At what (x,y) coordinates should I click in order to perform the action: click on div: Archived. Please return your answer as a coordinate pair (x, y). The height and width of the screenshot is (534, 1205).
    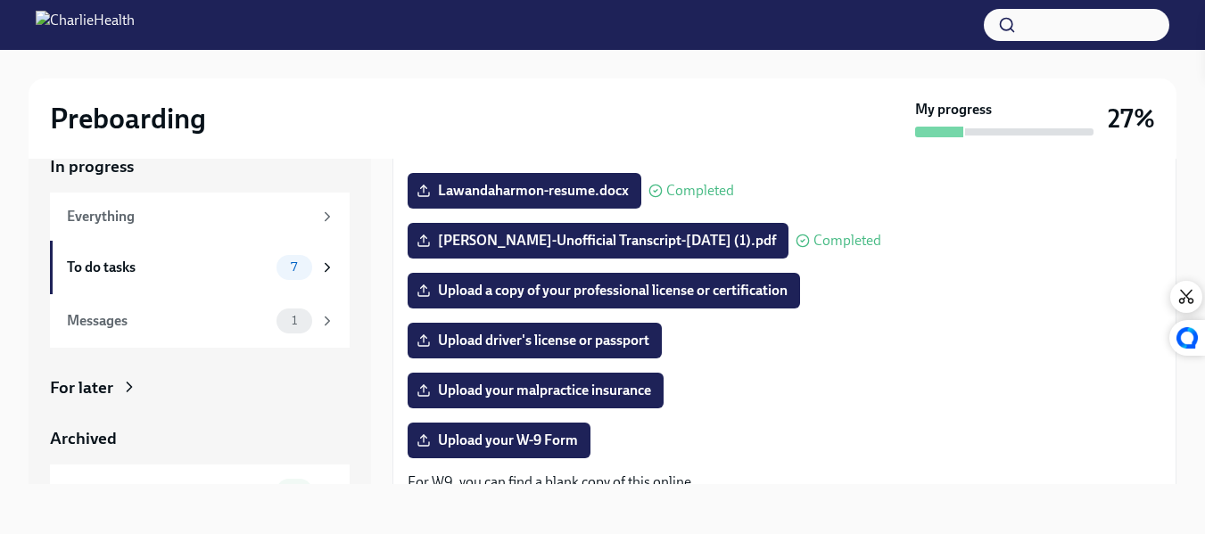
    Looking at the image, I should click on (200, 439).